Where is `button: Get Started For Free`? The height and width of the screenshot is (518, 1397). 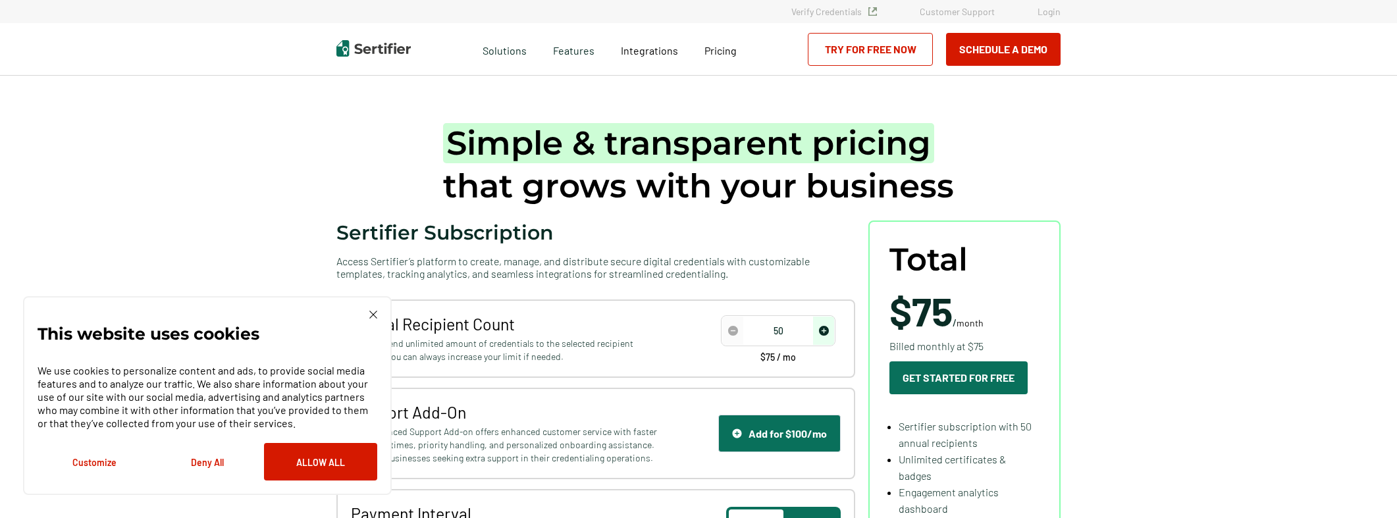 button: Get Started For Free is located at coordinates (959, 378).